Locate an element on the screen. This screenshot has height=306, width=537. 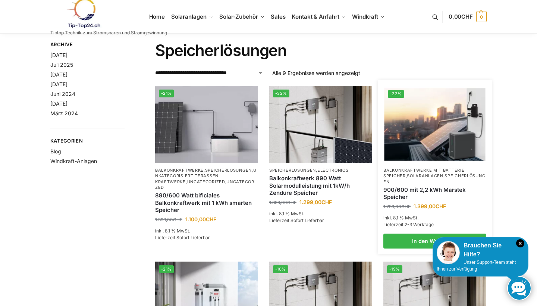
i: Schließen is located at coordinates (520, 243).